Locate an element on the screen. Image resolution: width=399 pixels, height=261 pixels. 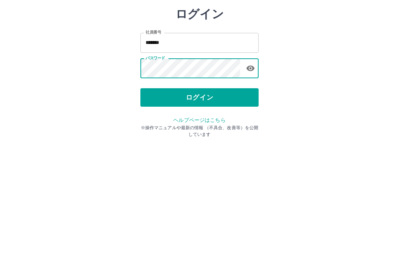
p: ※操作マニュアルや最新の情報 （不具合、改善等）を公開しています is located at coordinates (200, 171).